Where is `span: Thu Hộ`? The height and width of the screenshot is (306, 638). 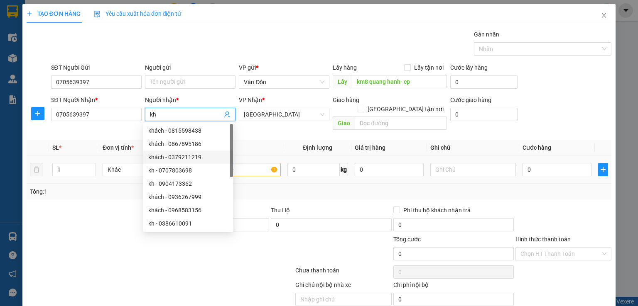 span: Thu Hộ is located at coordinates (280, 211).